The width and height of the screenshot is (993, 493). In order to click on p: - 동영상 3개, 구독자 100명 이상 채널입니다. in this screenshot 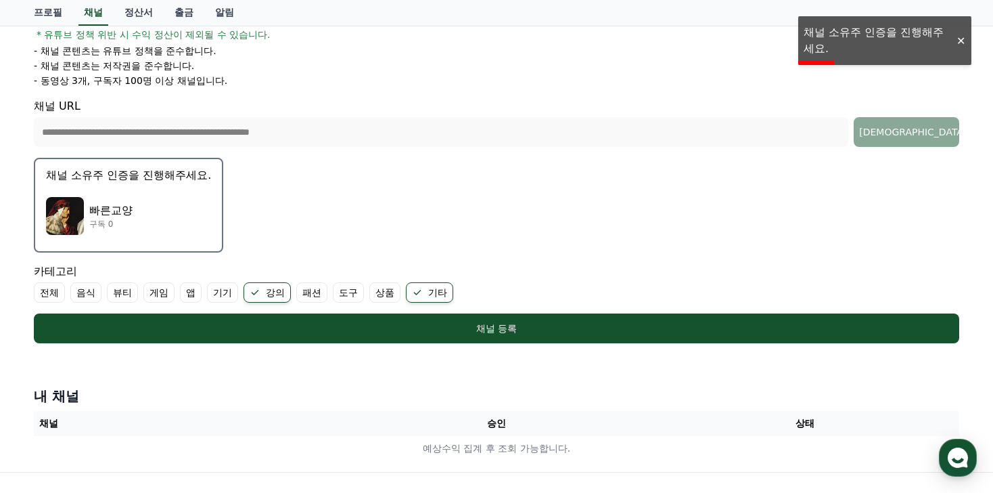, I will do `click(131, 81)`.